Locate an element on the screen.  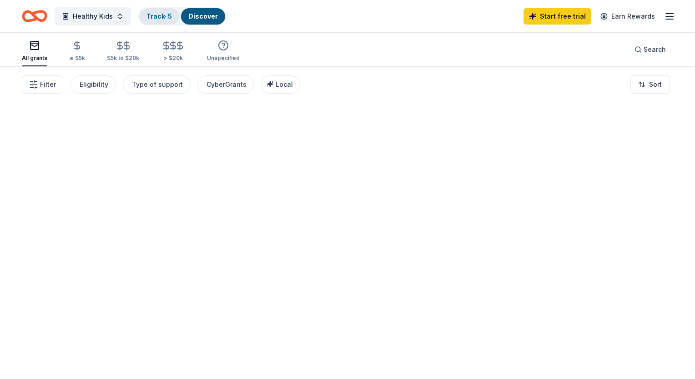
button: ≤ $5k is located at coordinates (77, 51).